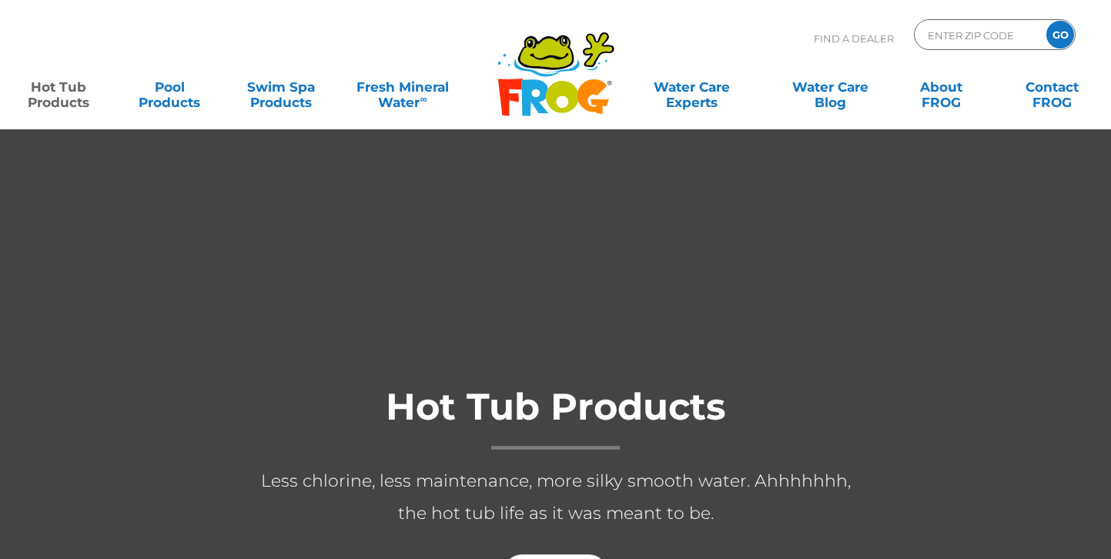  What do you see at coordinates (854, 38) in the screenshot?
I see `p: Find A Dealer` at bounding box center [854, 38].